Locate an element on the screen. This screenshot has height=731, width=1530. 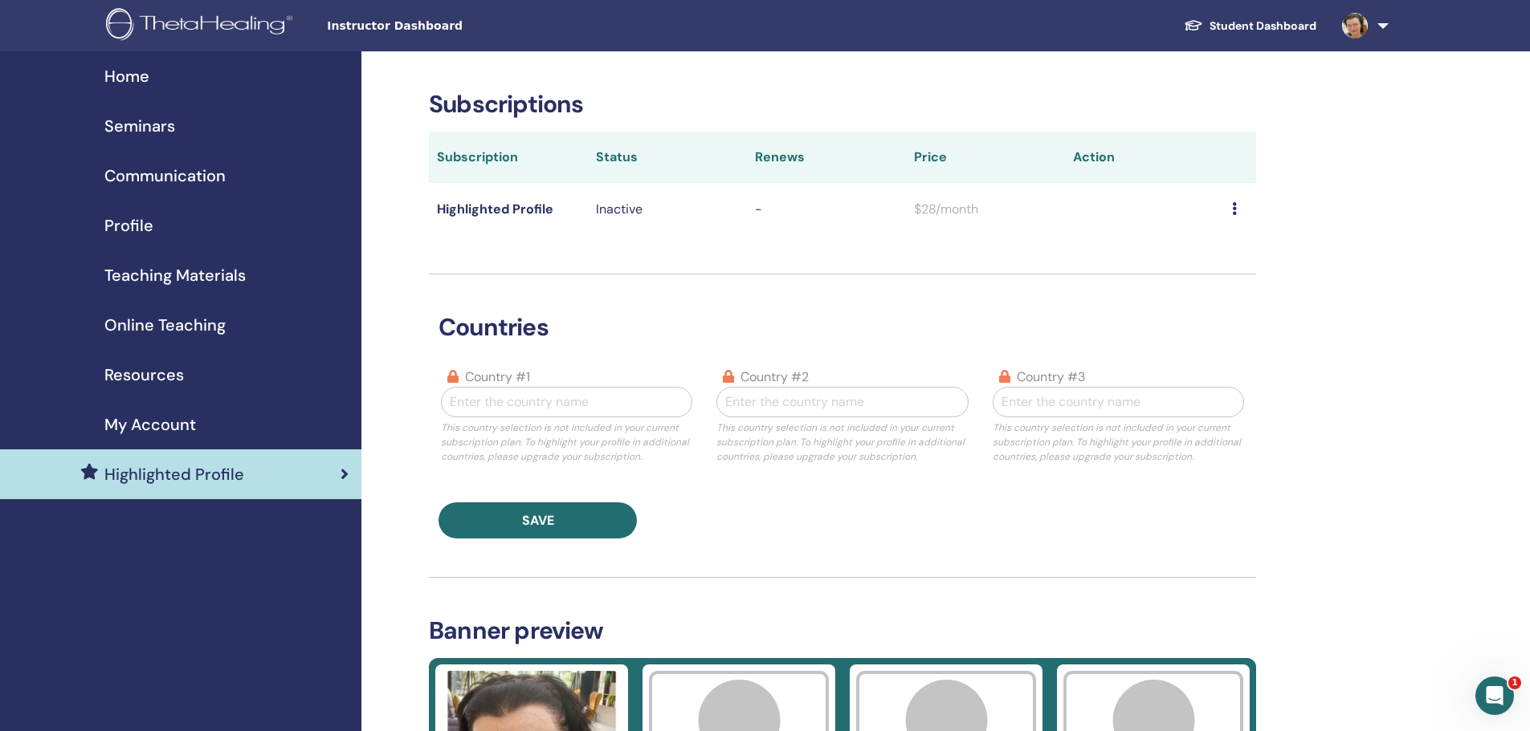
span: Online Teaching is located at coordinates (165, 325).